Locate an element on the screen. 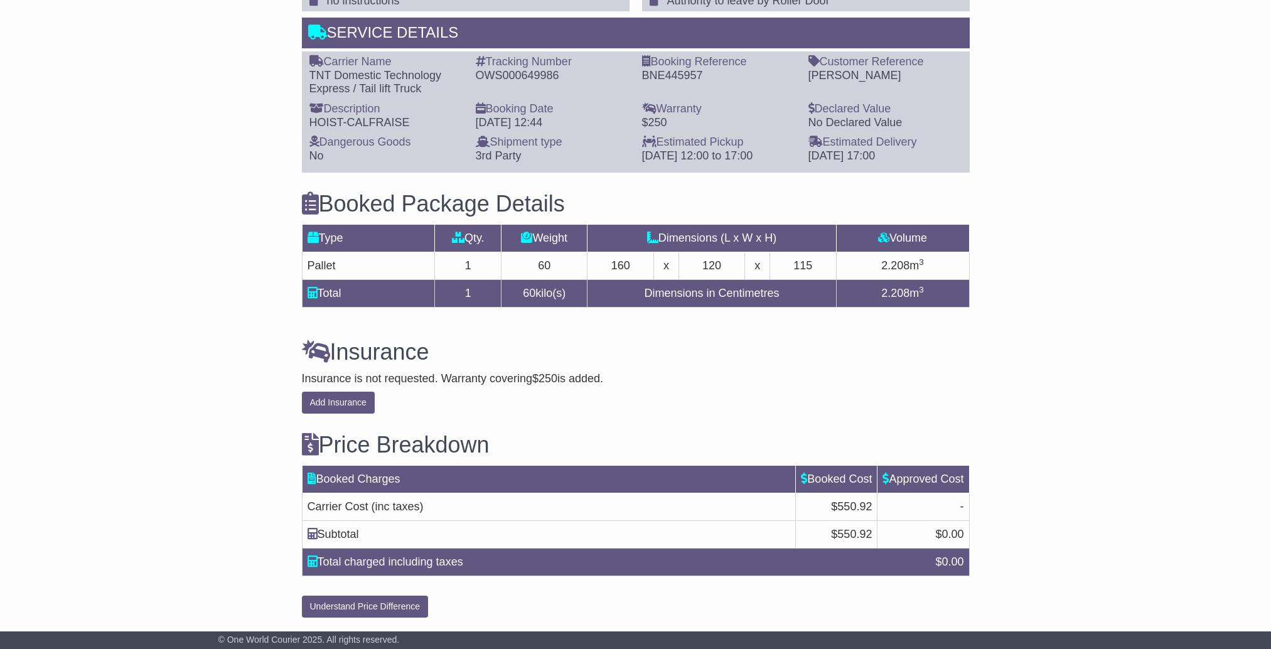  td: Total is located at coordinates (369, 293).